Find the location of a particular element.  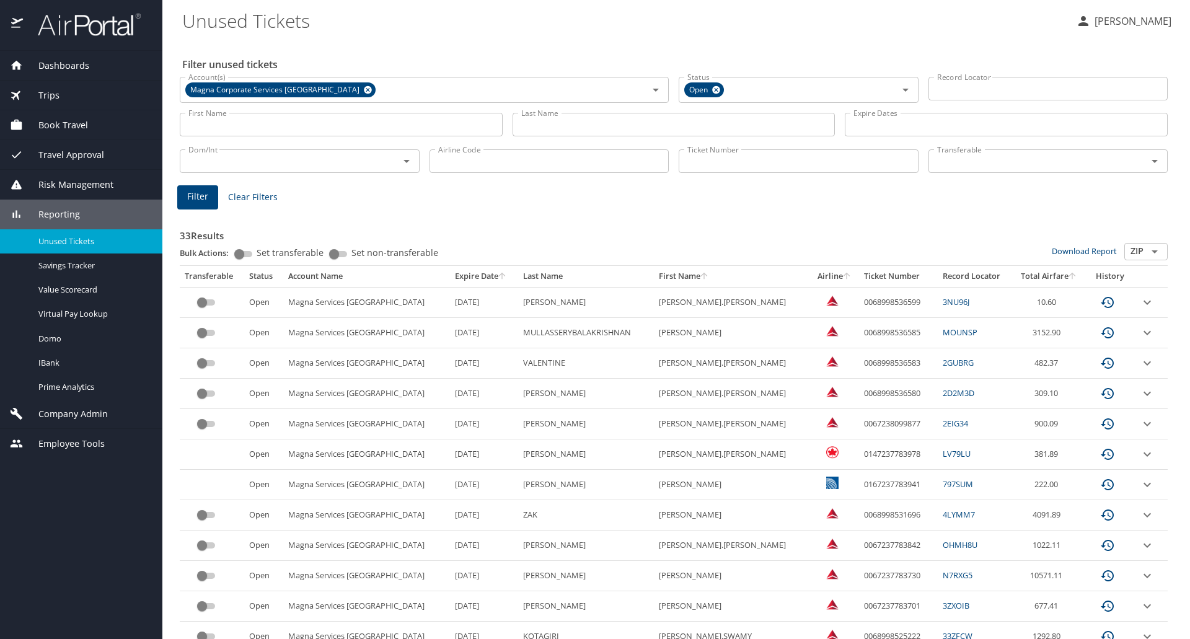

span: Trips is located at coordinates (41, 95).